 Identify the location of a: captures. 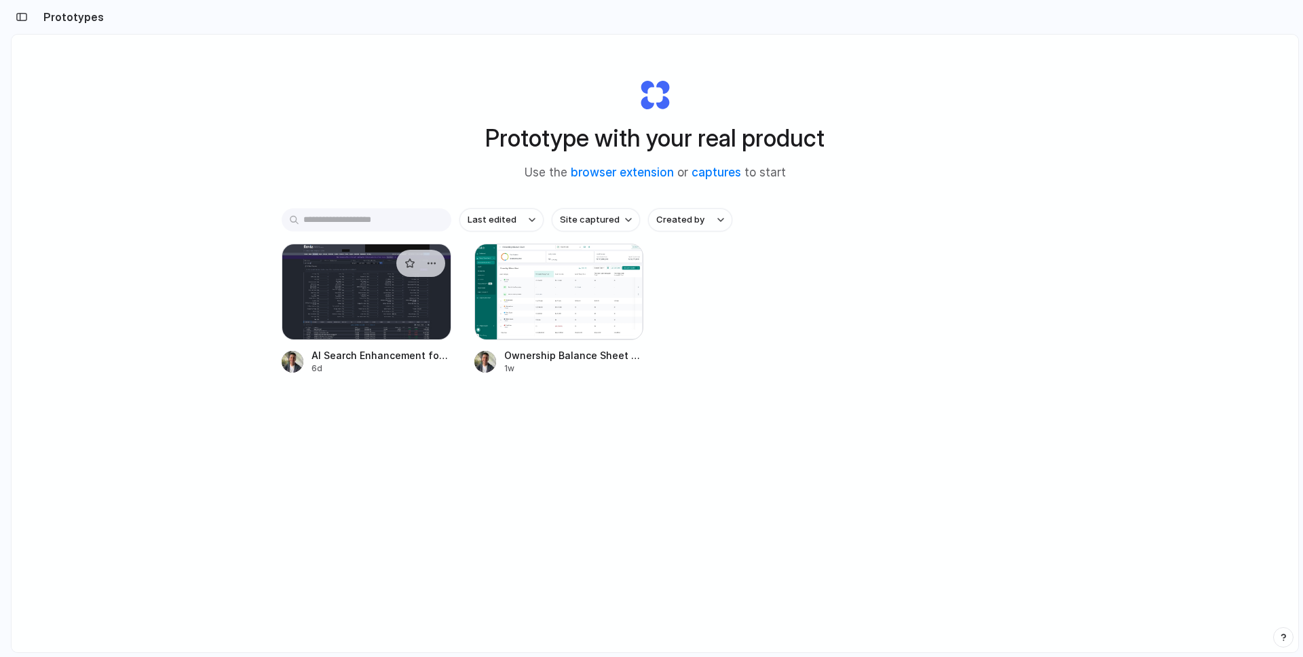
(716, 172).